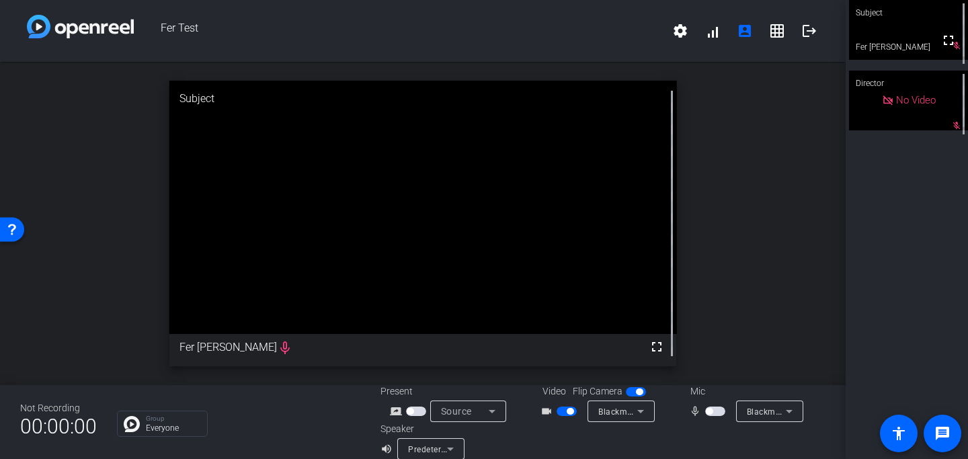  I want to click on div: Not Recording, so click(58, 408).